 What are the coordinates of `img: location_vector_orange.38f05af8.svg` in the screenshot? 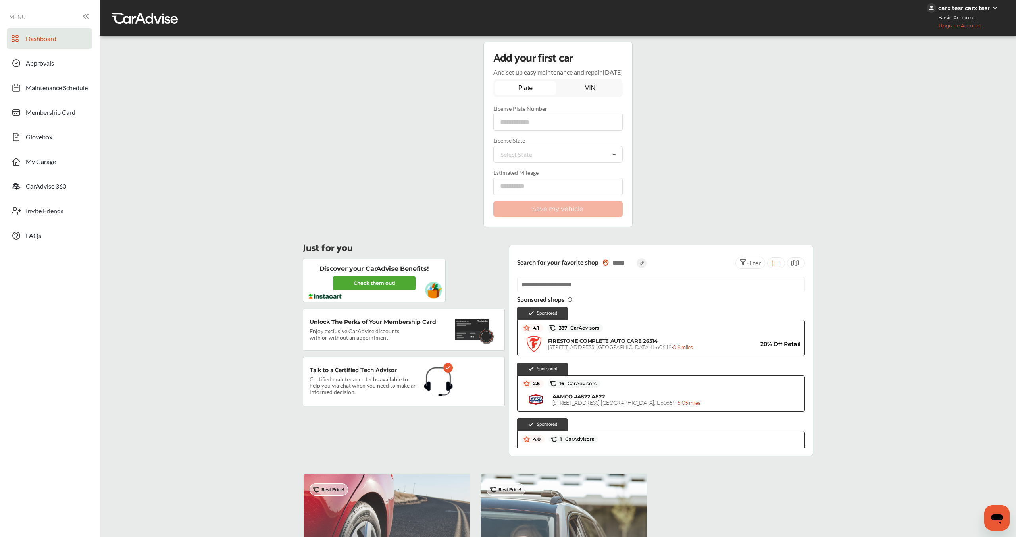 It's located at (606, 262).